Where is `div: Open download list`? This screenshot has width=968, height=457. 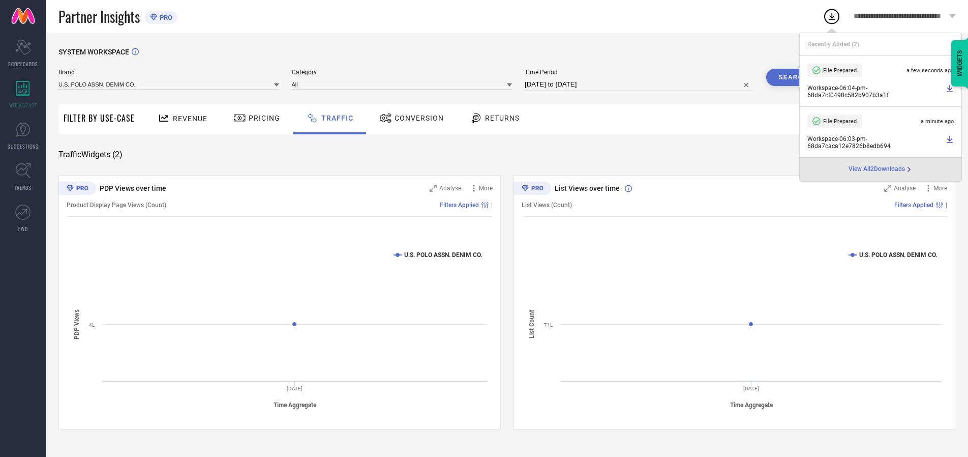
div: Open download list is located at coordinates (832, 16).